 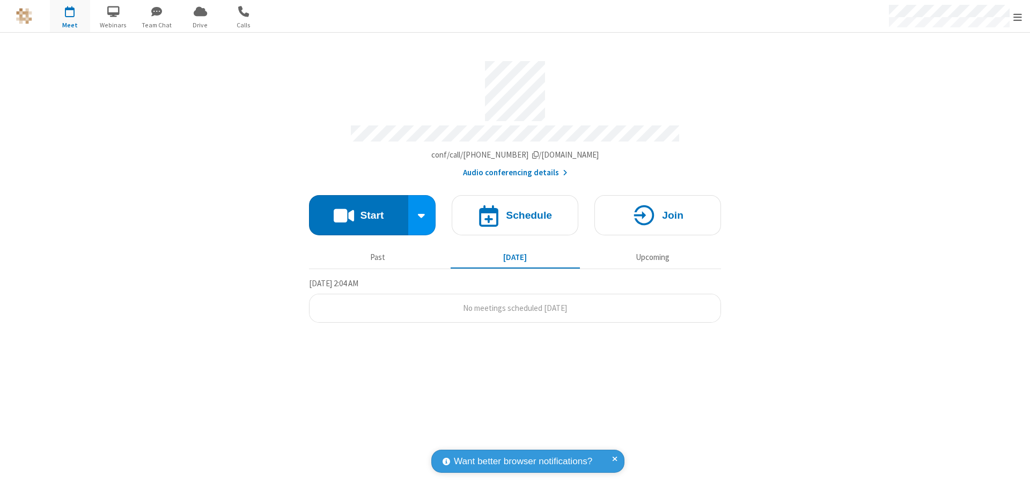 What do you see at coordinates (529, 215) in the screenshot?
I see `h4: Schedule` at bounding box center [529, 215].